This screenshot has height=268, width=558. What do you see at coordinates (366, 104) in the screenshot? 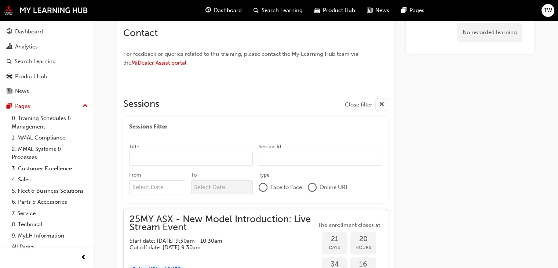
I see `button: Close filter` at bounding box center [366, 104].